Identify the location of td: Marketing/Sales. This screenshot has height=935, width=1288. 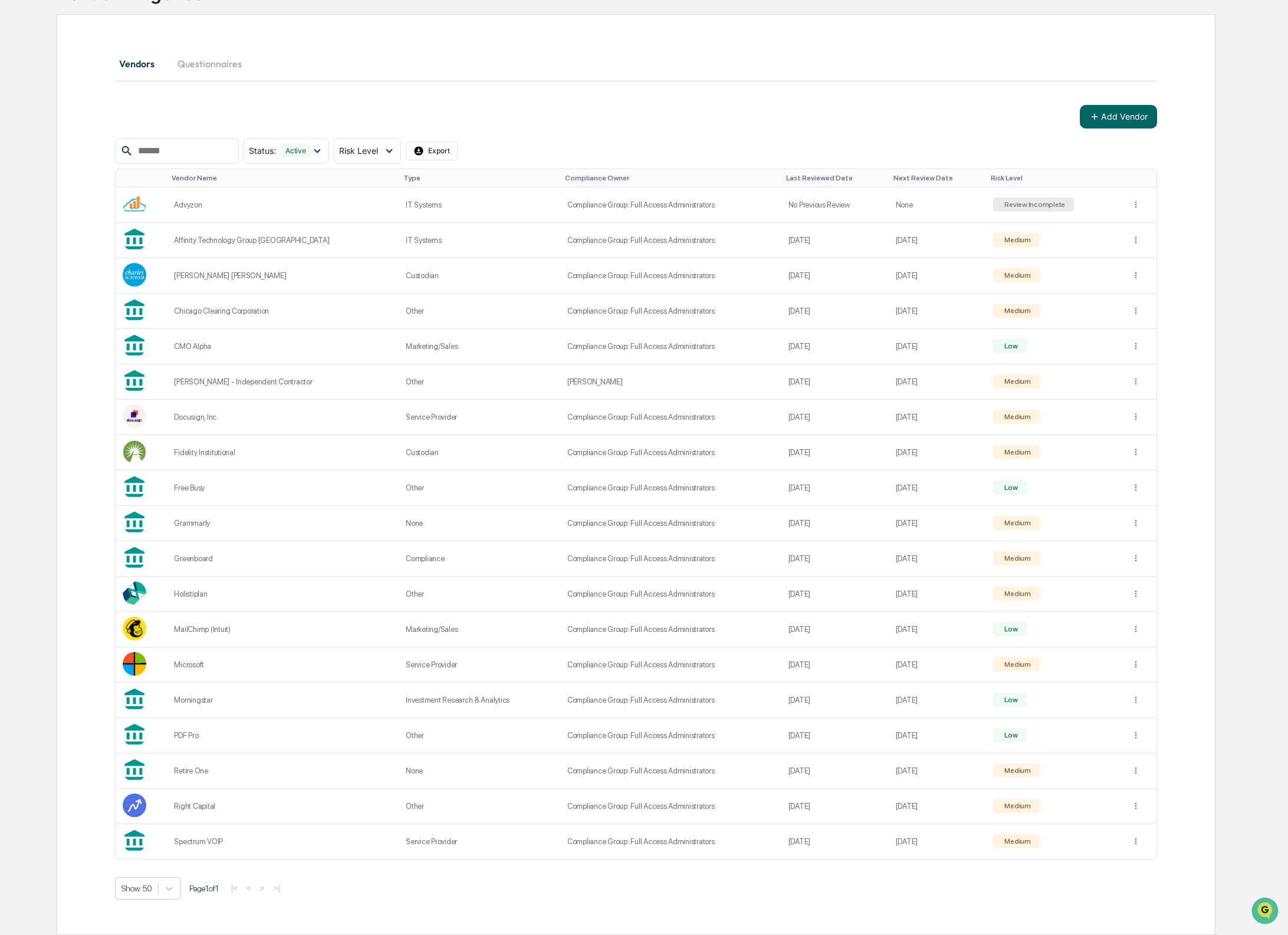
(479, 629).